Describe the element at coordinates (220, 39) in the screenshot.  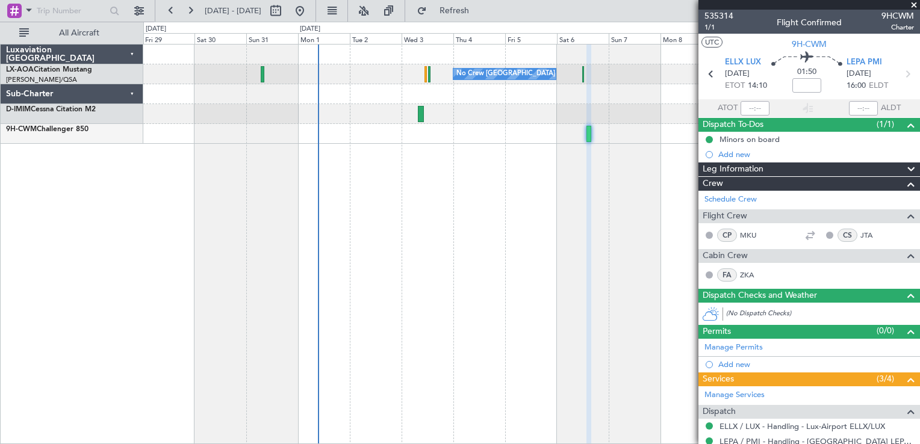
I see `div: Sat 30` at that location.